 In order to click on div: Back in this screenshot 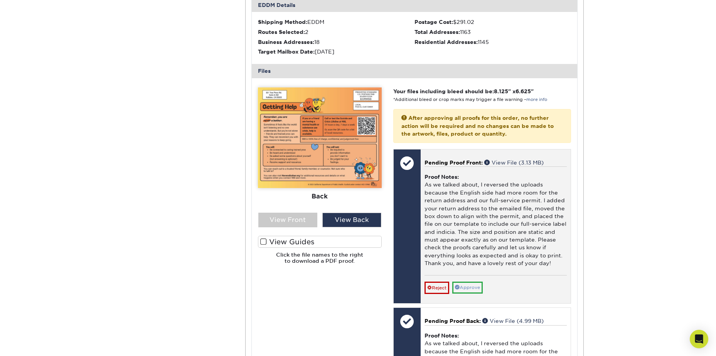, I will do `click(319, 197)`.